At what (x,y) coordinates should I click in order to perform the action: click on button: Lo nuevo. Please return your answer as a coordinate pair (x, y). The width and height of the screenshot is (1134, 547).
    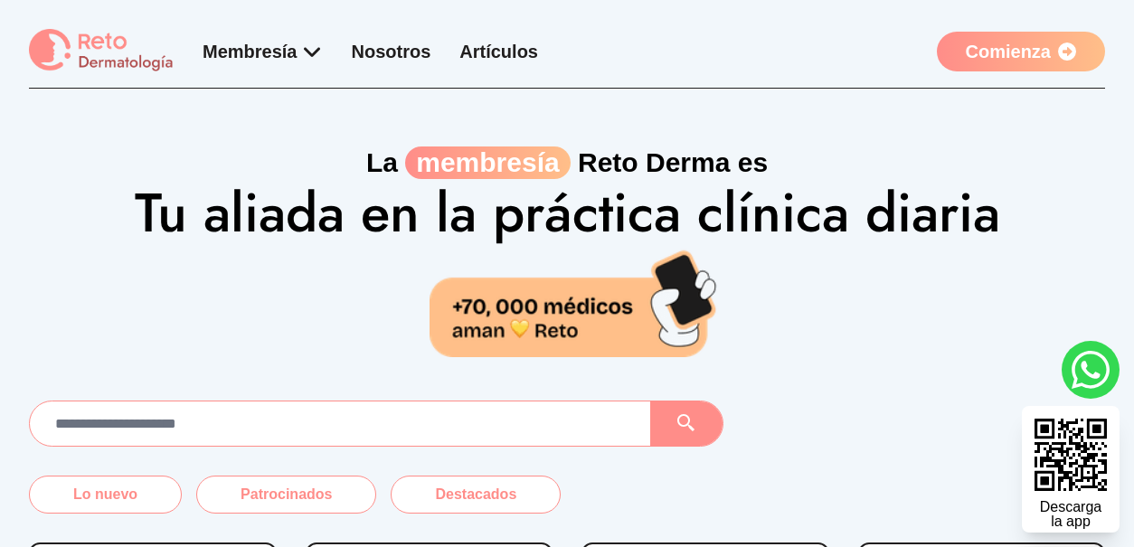
    Looking at the image, I should click on (105, 495).